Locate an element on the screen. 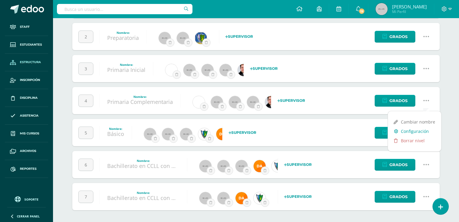  span: Inscripción is located at coordinates (30, 80).